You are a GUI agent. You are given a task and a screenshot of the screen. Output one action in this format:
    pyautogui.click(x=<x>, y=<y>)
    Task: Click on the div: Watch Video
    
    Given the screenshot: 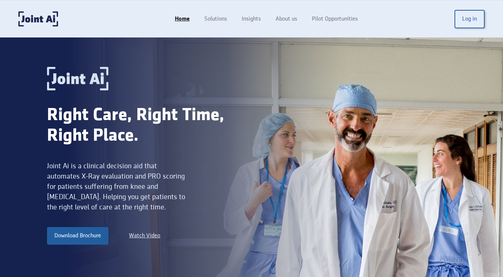 What is the action you would take?
    pyautogui.click(x=144, y=236)
    